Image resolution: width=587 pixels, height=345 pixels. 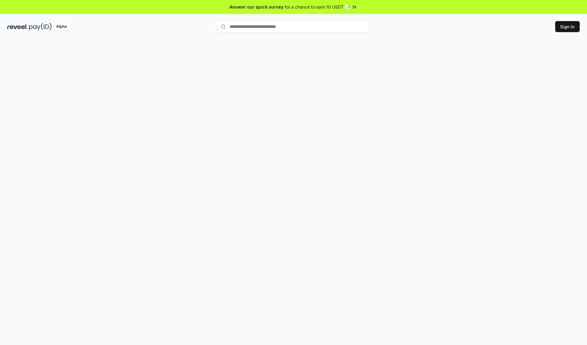 What do you see at coordinates (256, 7) in the screenshot?
I see `span: Answer our quick survey` at bounding box center [256, 7].